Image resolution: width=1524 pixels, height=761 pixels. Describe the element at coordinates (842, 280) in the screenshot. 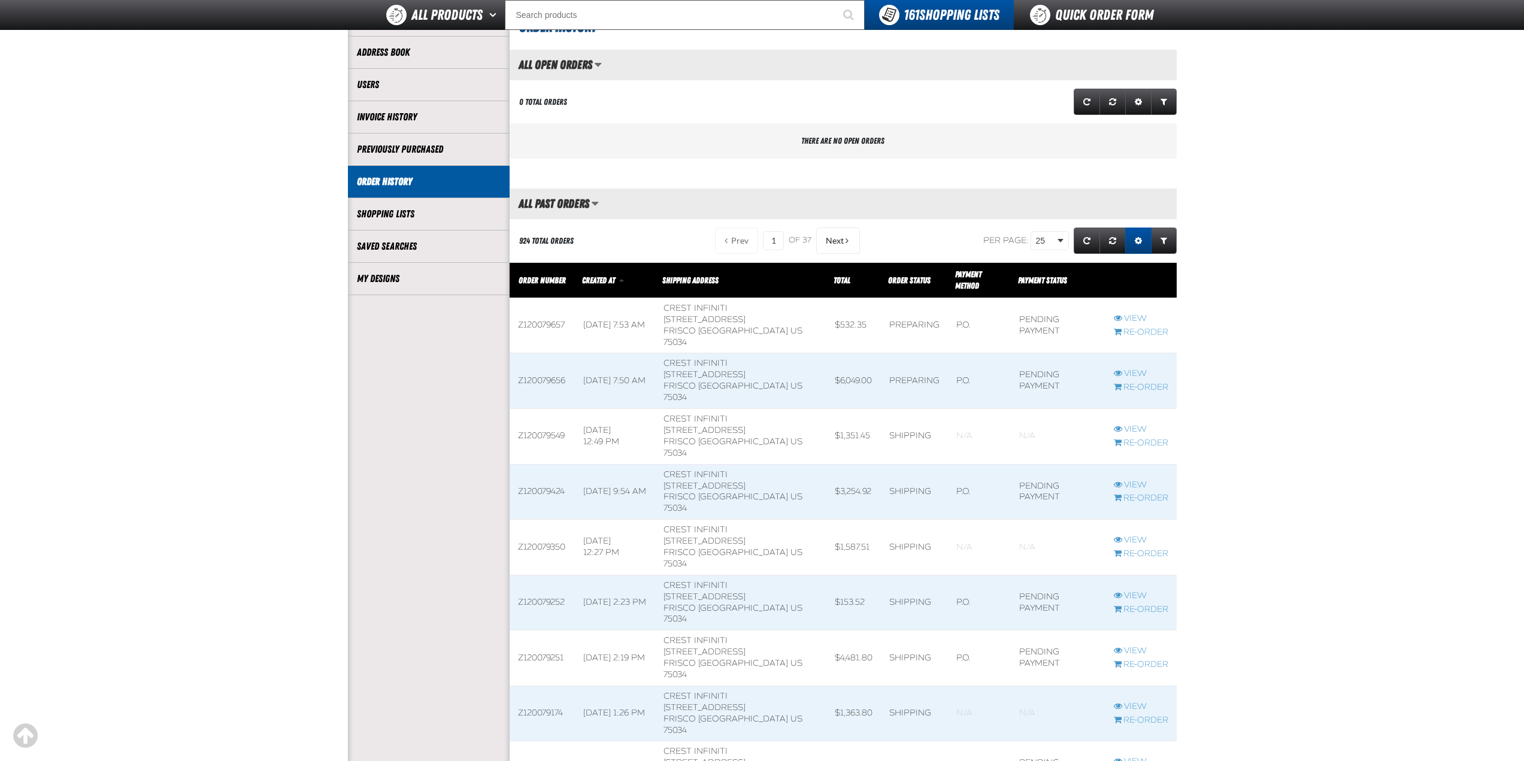

I see `span: Total` at that location.